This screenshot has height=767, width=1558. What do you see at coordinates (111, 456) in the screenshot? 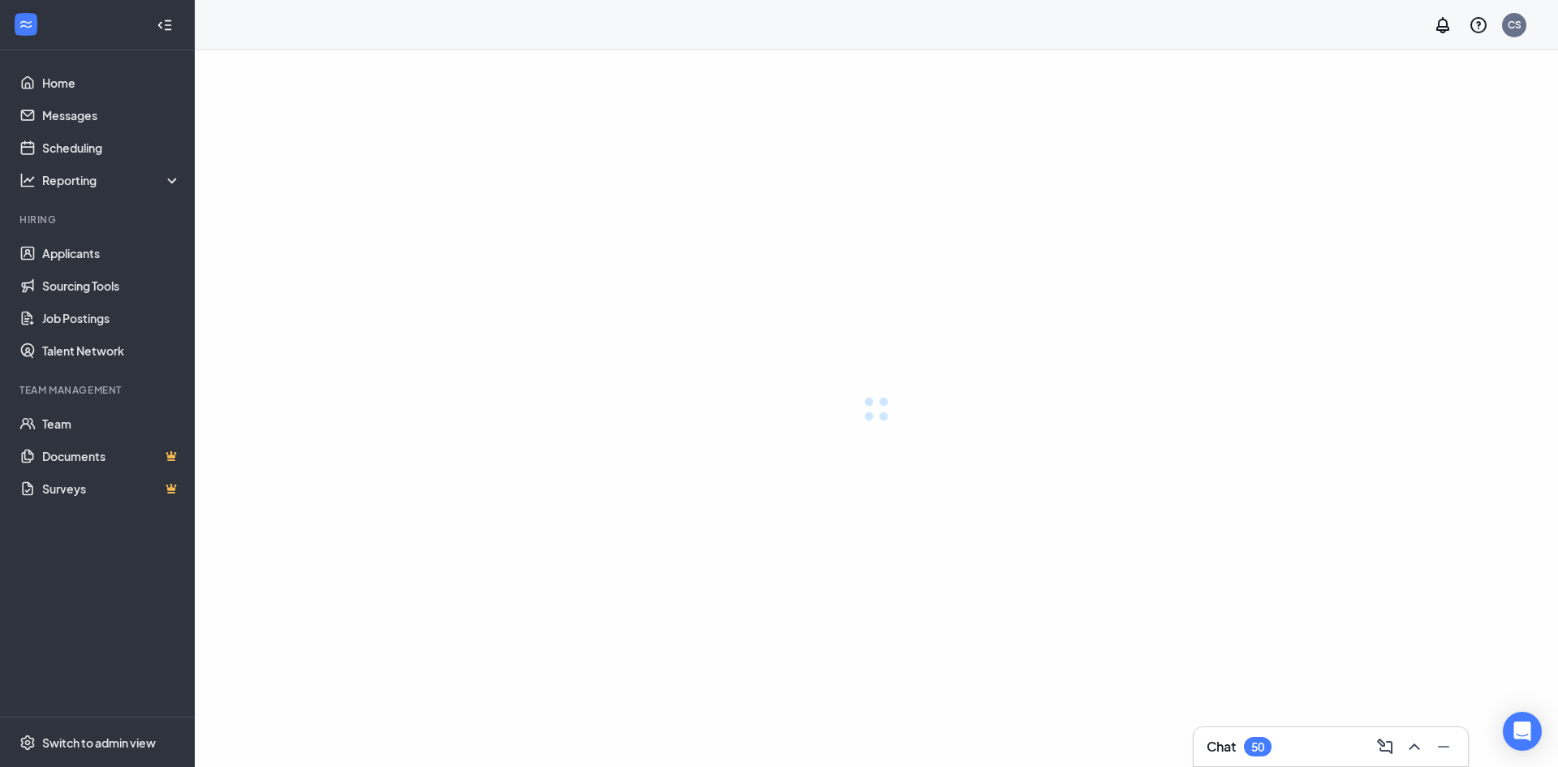
I see `a: DocumentsCrown` at bounding box center [111, 456].